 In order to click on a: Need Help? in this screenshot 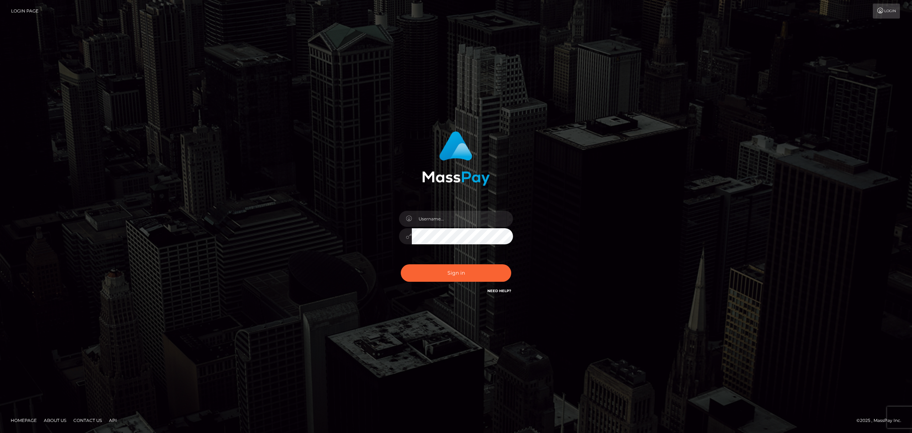, I will do `click(499, 290)`.